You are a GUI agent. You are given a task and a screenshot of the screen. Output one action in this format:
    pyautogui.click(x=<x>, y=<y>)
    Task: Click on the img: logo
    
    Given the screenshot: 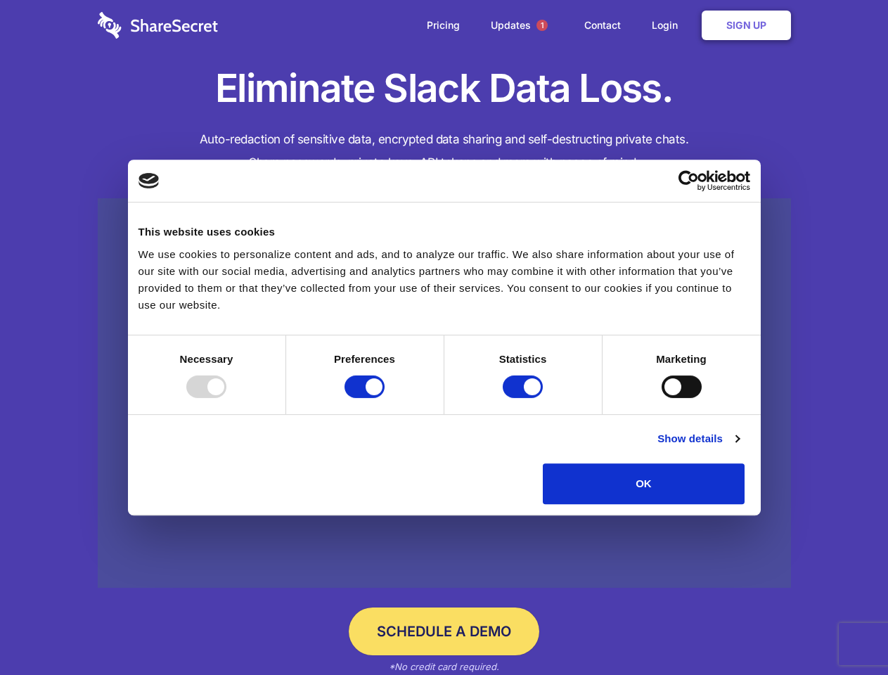 What is the action you would take?
    pyautogui.click(x=149, y=181)
    